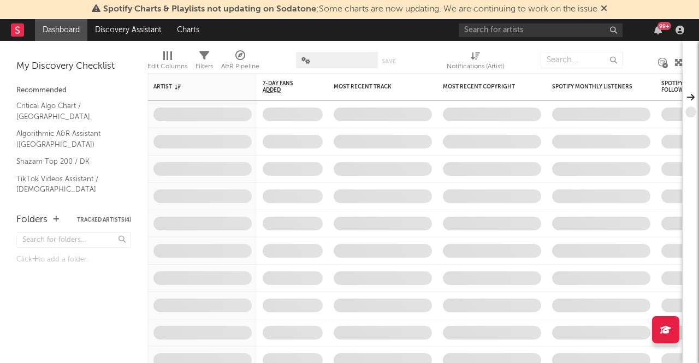 The image size is (699, 363). I want to click on div: Folders, so click(32, 220).